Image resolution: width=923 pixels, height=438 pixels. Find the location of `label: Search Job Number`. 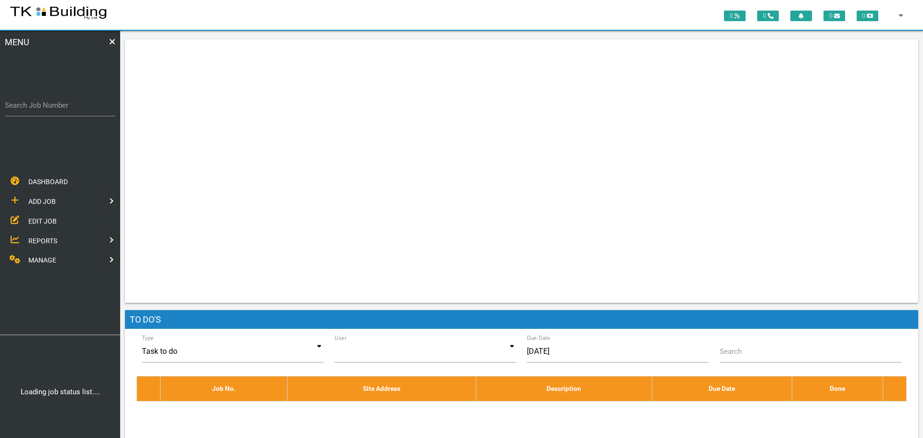

label: Search Job Number is located at coordinates (60, 105).